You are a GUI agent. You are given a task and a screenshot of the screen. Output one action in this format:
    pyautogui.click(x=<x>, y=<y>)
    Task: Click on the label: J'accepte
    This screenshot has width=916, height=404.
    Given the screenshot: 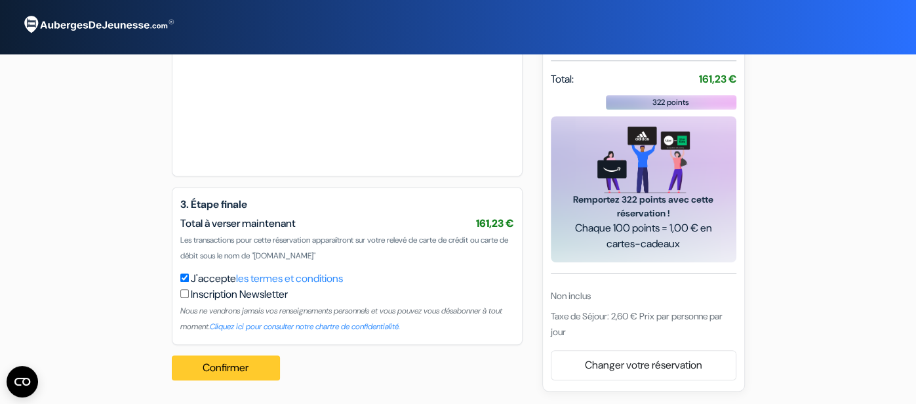 What is the action you would take?
    pyautogui.click(x=267, y=279)
    